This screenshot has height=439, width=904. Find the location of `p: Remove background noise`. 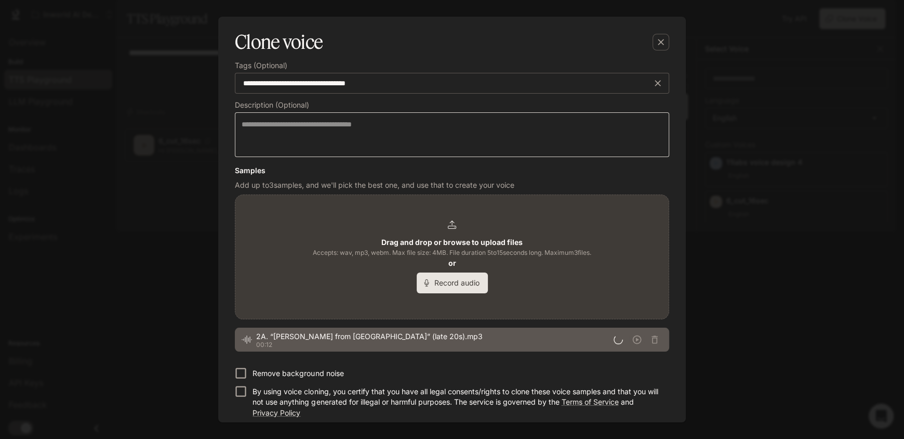

p: Remove background noise is located at coordinates (298, 373).